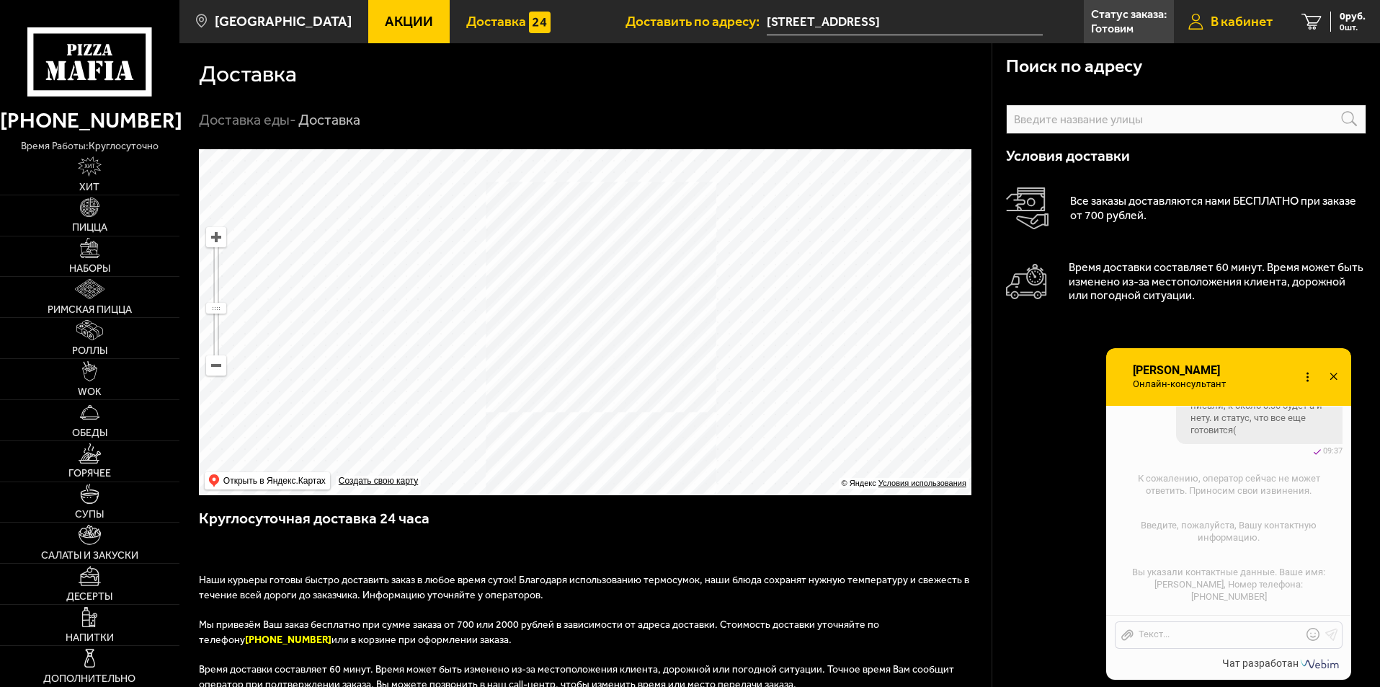 Image resolution: width=1380 pixels, height=687 pixels. Describe the element at coordinates (409, 21) in the screenshot. I see `span: Акции` at that location.